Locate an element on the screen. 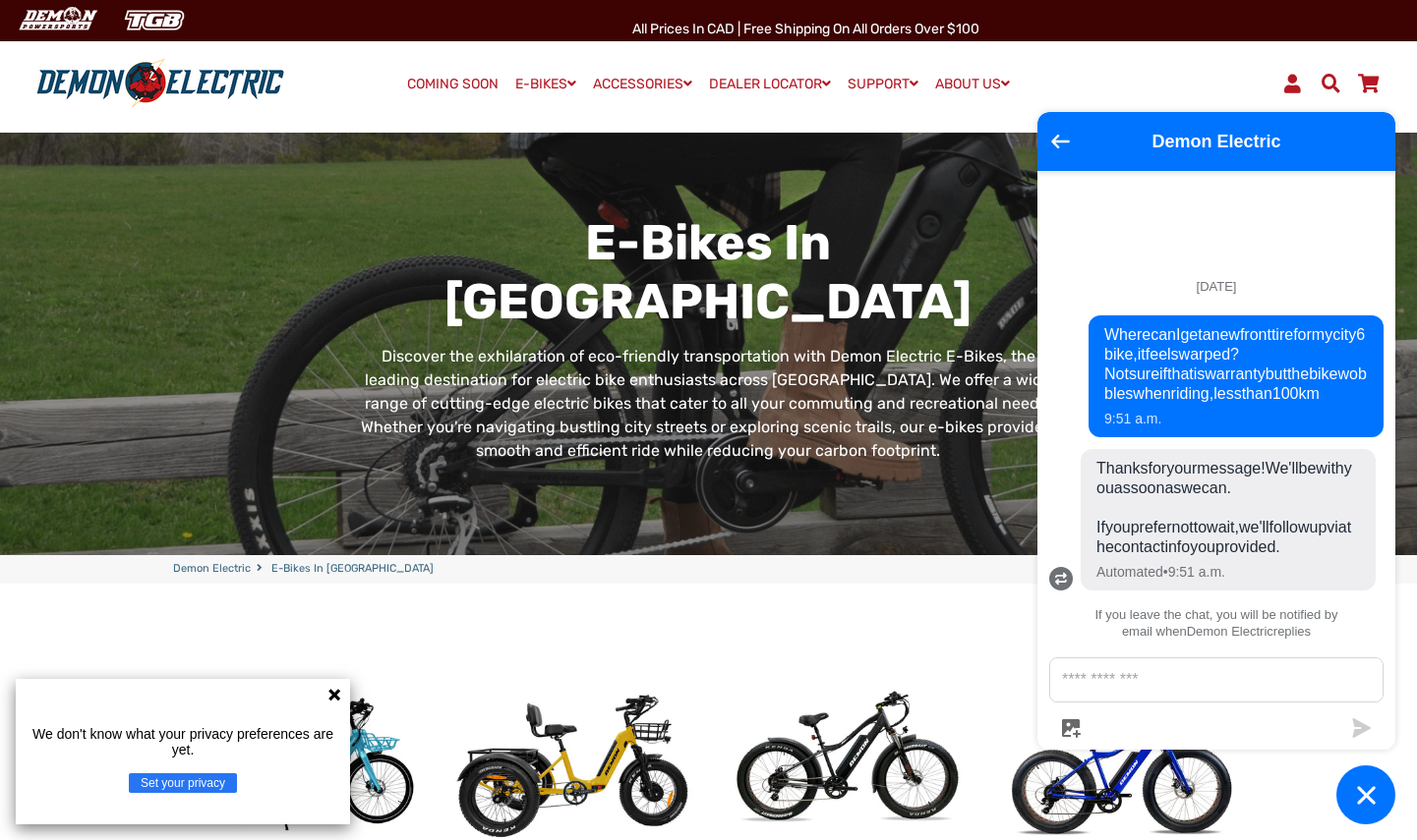 The height and width of the screenshot is (840, 1417). img: Demon Electric logo is located at coordinates (160, 84).